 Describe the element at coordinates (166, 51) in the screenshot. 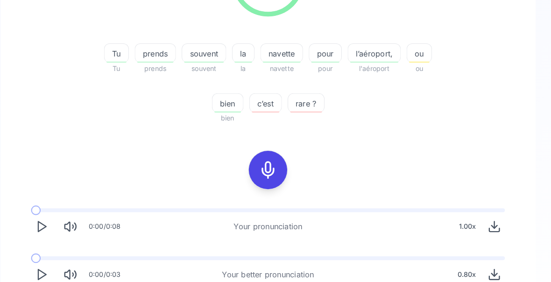

I see `button: prends` at that location.